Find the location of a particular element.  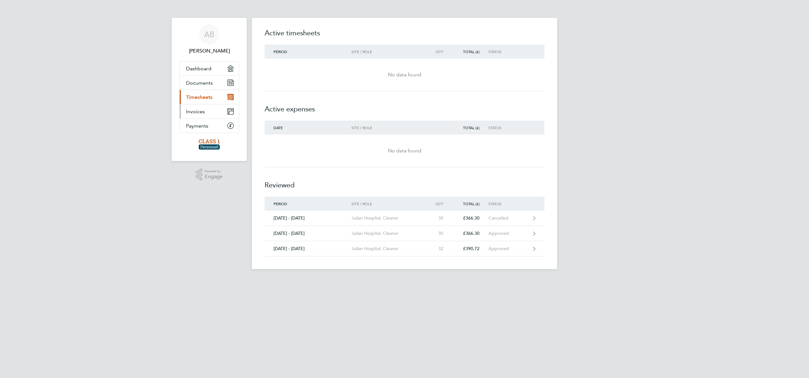

a: Go to home page is located at coordinates (209, 144).